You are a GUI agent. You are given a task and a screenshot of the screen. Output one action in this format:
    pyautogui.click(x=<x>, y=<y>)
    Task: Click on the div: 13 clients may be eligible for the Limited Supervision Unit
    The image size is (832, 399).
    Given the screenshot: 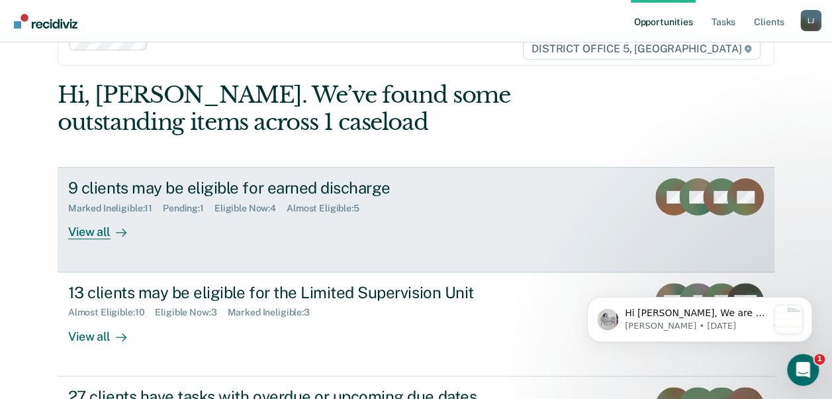 What is the action you would take?
    pyautogui.click(x=301, y=292)
    